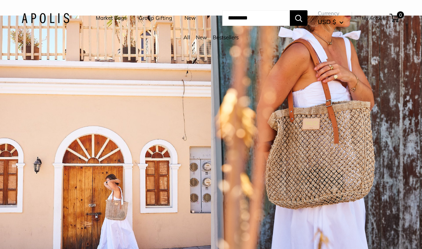 Image resolution: width=422 pixels, height=249 pixels. Describe the element at coordinates (45, 18) in the screenshot. I see `img: Apolis` at that location.